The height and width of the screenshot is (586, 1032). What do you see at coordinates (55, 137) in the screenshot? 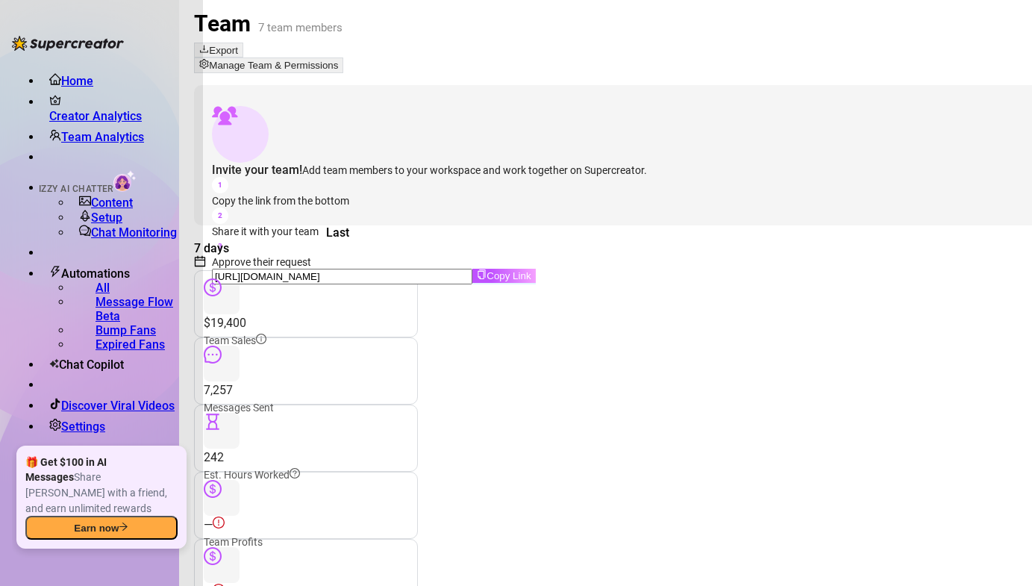
I see `span: team` at bounding box center [55, 137].